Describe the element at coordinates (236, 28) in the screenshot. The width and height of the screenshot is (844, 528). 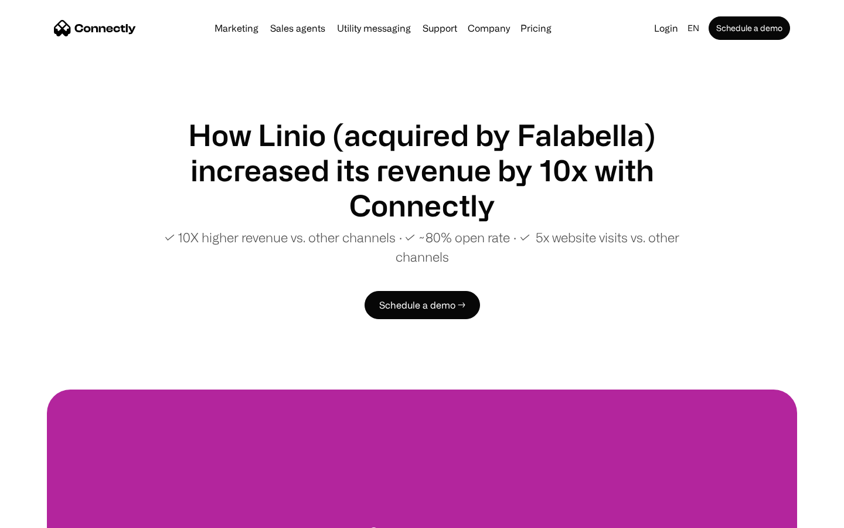
I see `a: Marketing` at that location.